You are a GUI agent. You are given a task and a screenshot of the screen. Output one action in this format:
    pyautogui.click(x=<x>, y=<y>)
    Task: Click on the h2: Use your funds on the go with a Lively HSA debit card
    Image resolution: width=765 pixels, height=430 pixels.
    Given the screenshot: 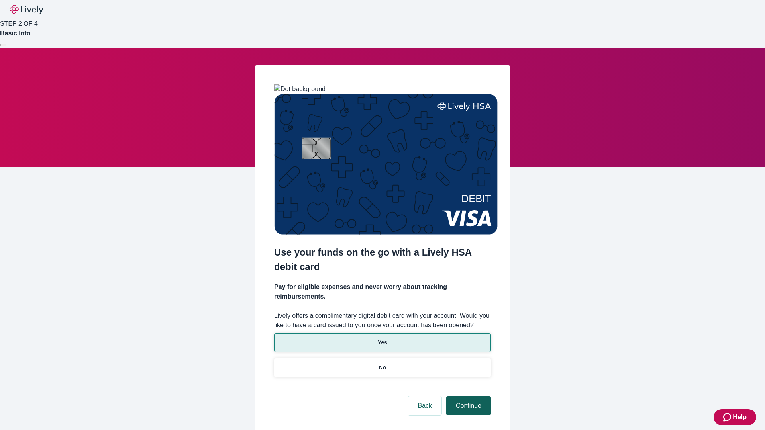 What is the action you would take?
    pyautogui.click(x=382, y=260)
    